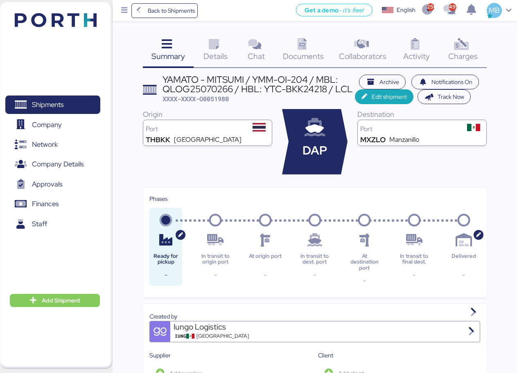  I want to click on div: In transit to final dest., so click(414, 259).